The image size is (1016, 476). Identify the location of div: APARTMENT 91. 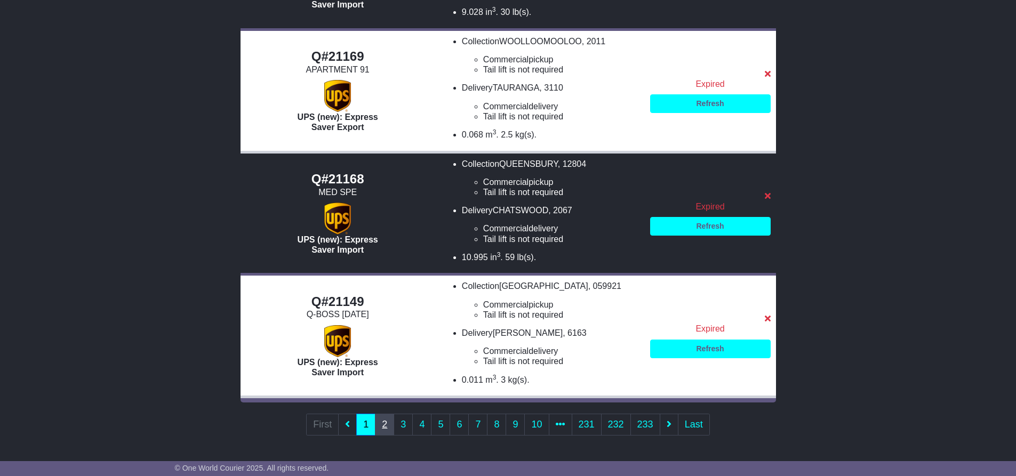
(337, 69).